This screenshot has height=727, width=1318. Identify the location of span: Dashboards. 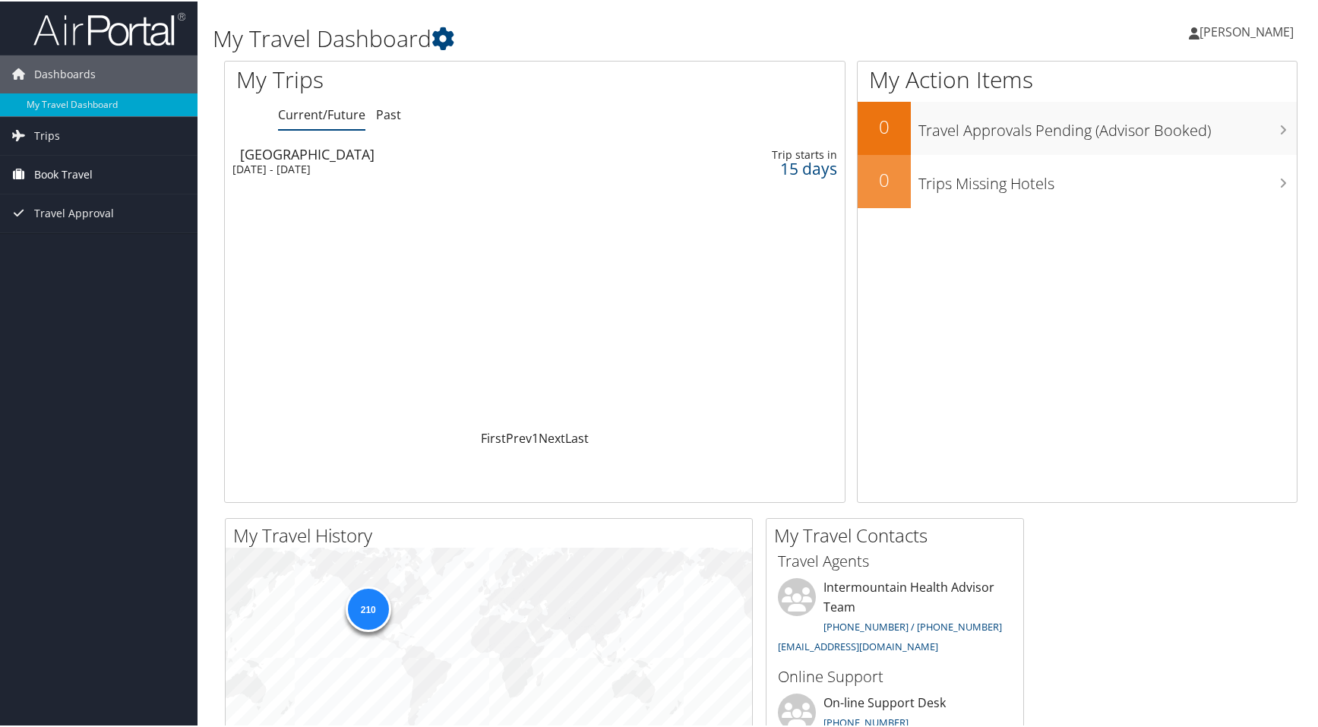
(65, 73).